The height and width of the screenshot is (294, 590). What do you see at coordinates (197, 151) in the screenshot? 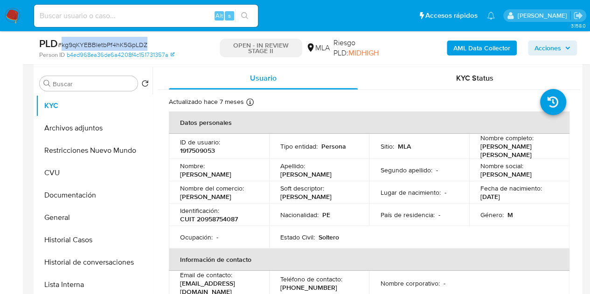
I see `p: 1917509053` at bounding box center [197, 151].